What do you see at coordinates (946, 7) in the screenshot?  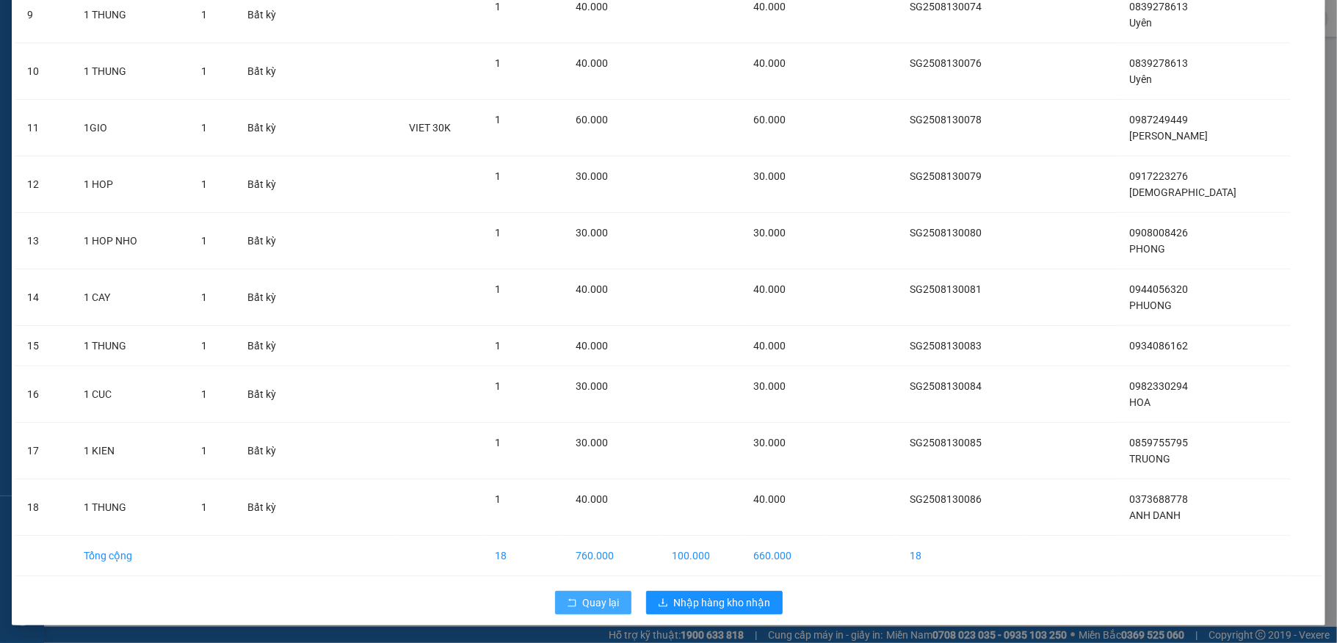 I see `span: SG2508130074` at bounding box center [946, 7].